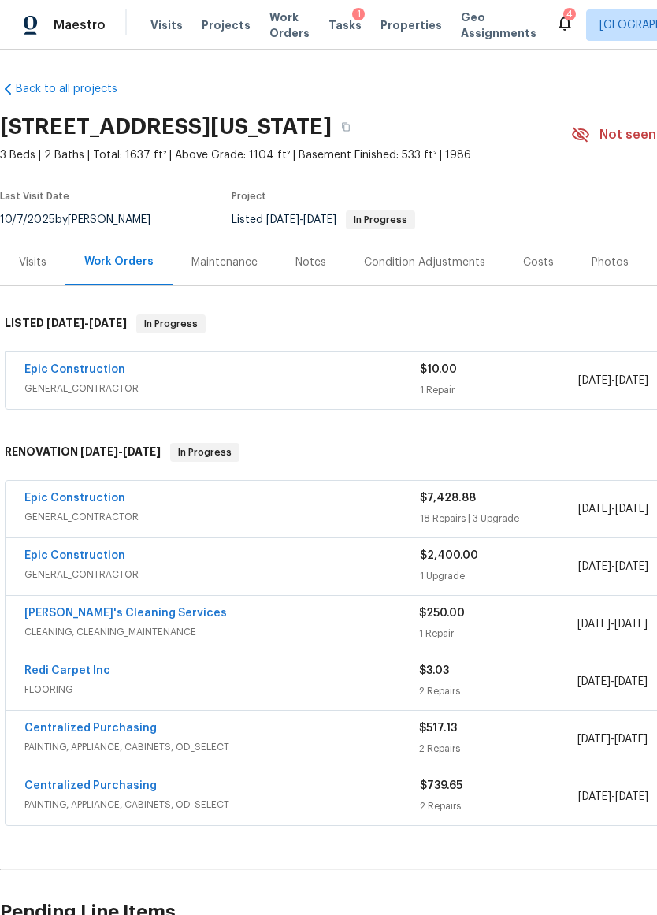 The height and width of the screenshot is (915, 657). I want to click on span: $10.00, so click(438, 370).